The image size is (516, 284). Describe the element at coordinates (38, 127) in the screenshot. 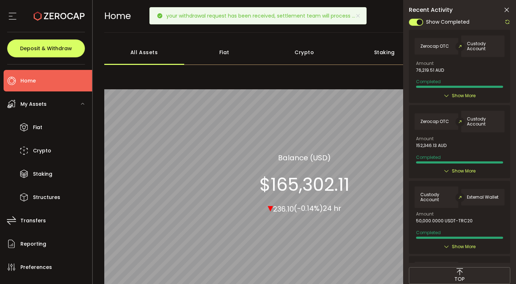

I see `span: Fiat` at that location.